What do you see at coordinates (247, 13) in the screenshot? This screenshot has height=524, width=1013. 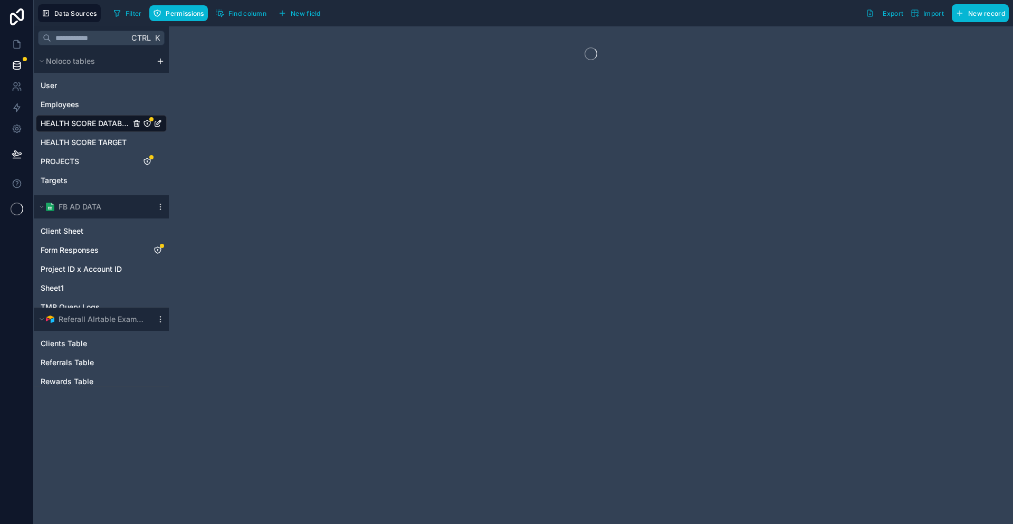 I see `span: Find column` at bounding box center [247, 13].